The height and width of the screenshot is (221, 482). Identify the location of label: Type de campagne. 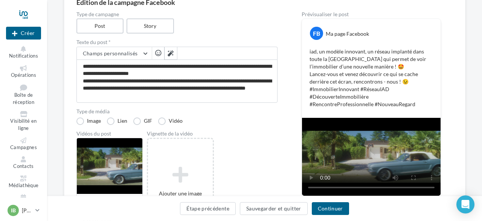
(177, 14).